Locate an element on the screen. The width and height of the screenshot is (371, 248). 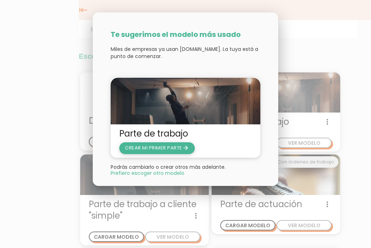
span: Parte de trabajo is located at coordinates (185, 134).